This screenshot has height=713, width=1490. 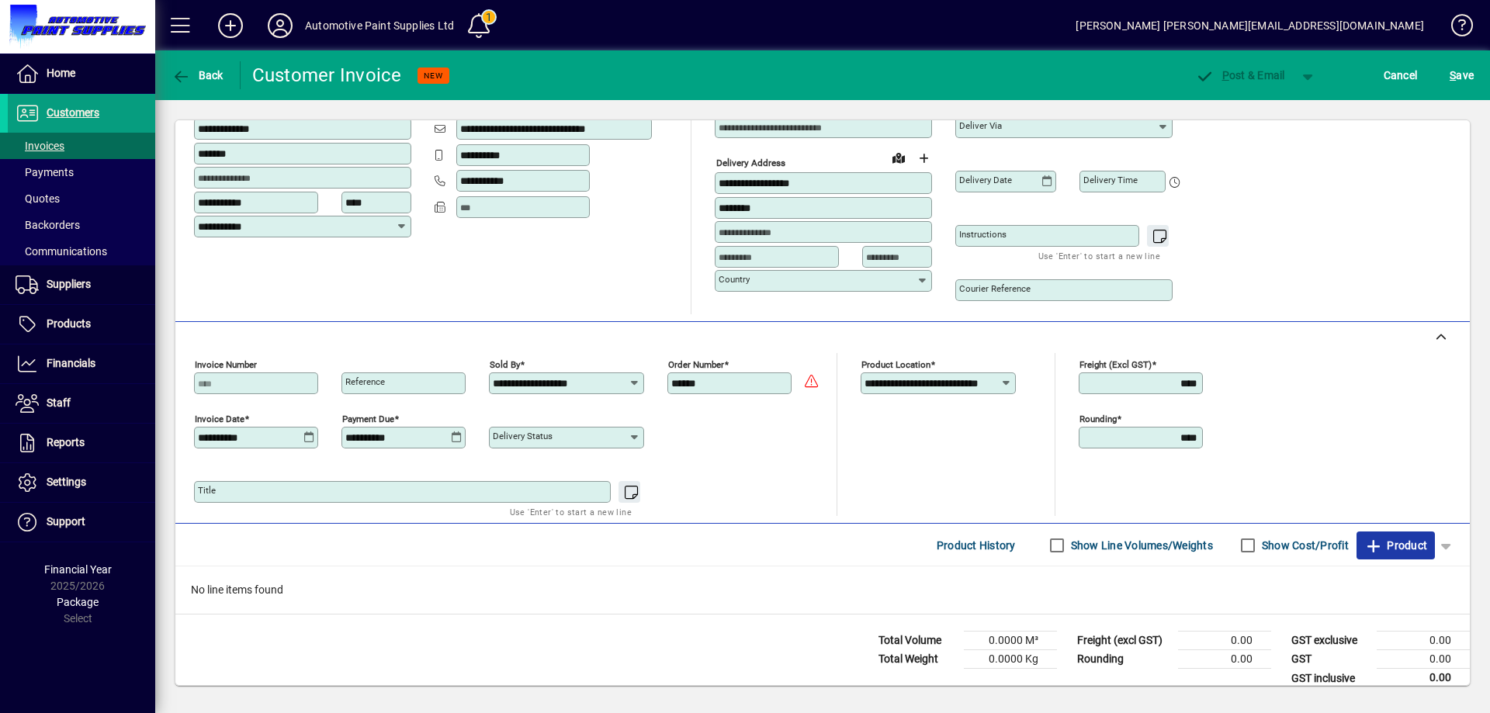 What do you see at coordinates (1401, 75) in the screenshot?
I see `span: Cancel` at bounding box center [1401, 75].